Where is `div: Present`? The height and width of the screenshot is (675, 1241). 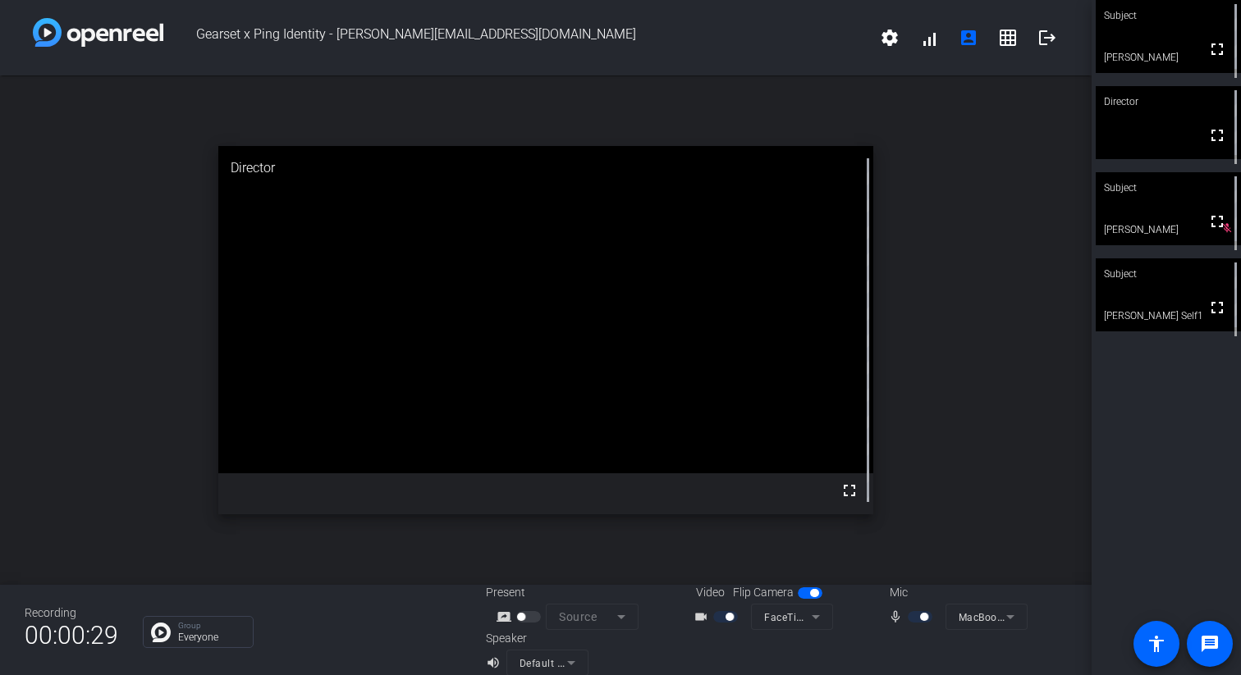 div: Present is located at coordinates (568, 592).